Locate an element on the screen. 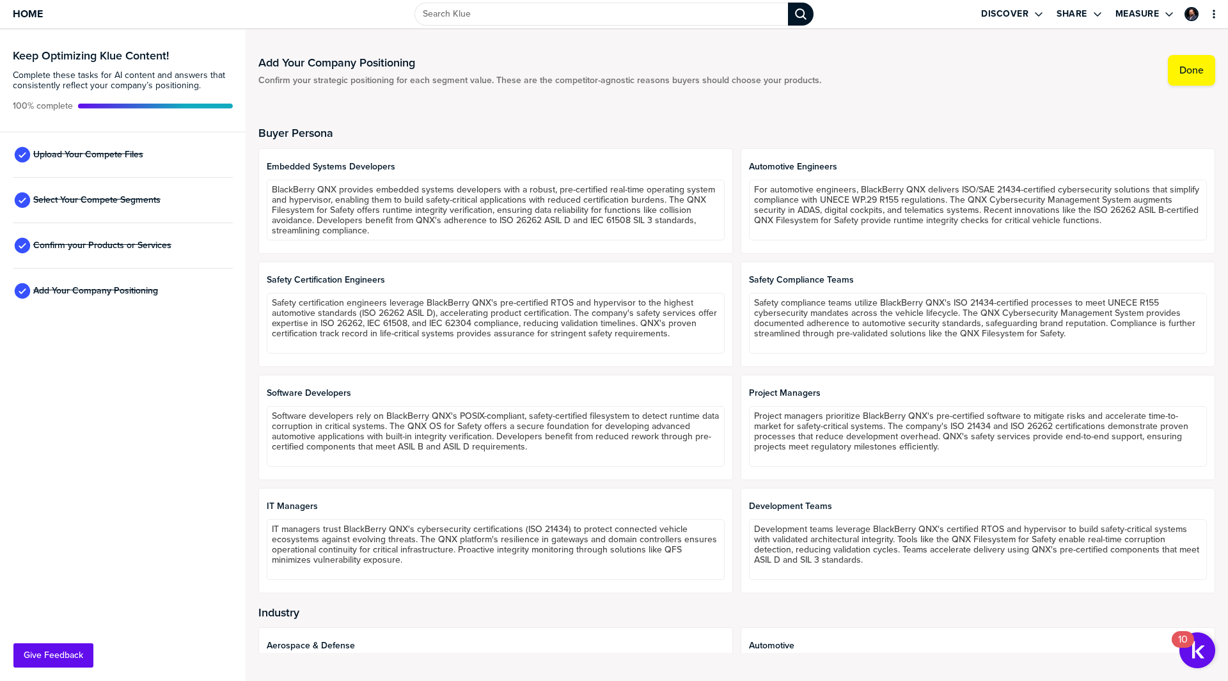  label: Share is located at coordinates (1072, 14).